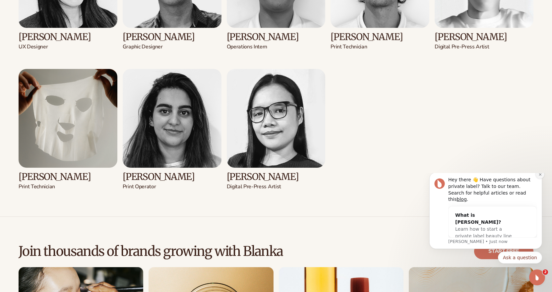 Image resolution: width=552 pixels, height=292 pixels. I want to click on p: Message from Lee, sent Just now, so click(73, 69).